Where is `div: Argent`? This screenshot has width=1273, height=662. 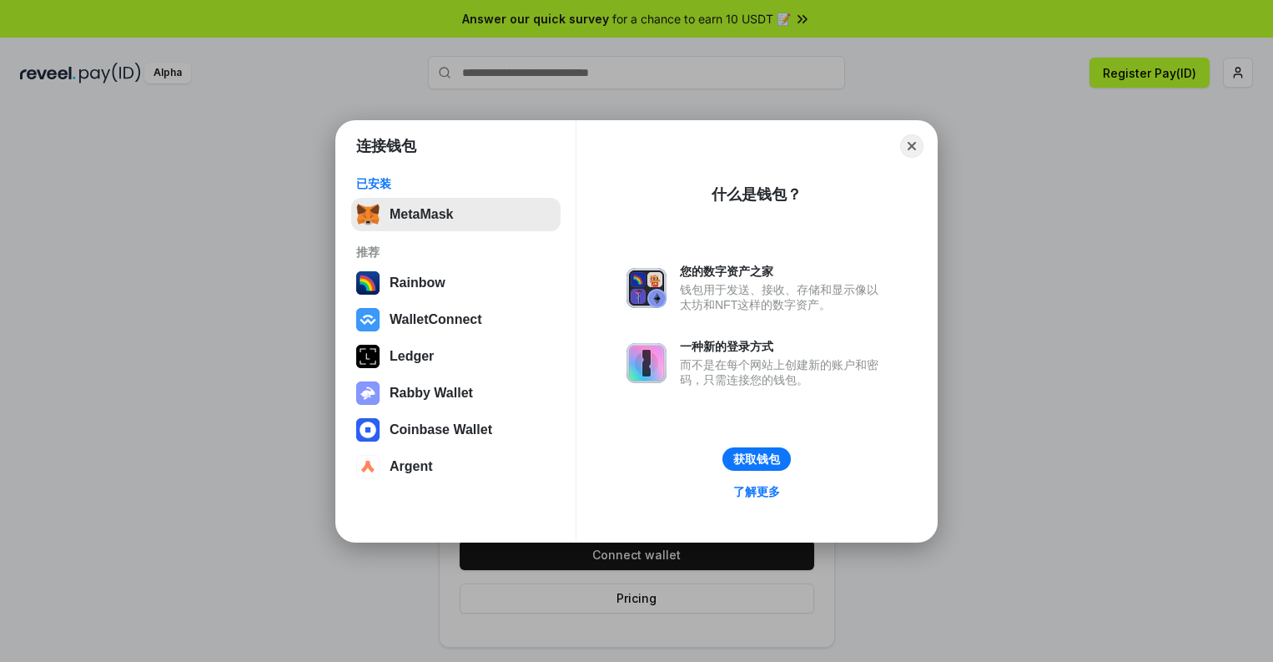
div: Argent is located at coordinates (411, 466).